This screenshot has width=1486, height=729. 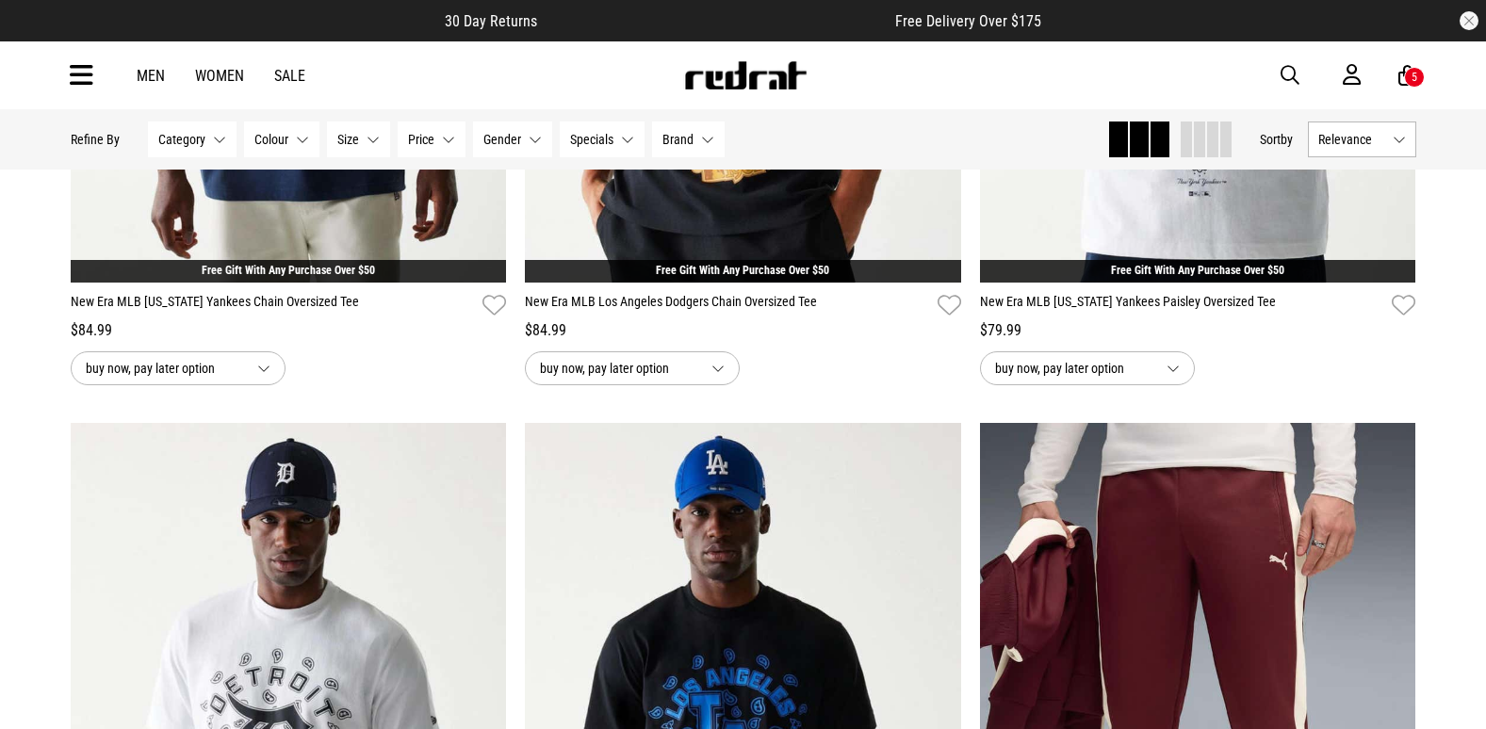 What do you see at coordinates (677, 139) in the screenshot?
I see `span: Brand` at bounding box center [677, 139].